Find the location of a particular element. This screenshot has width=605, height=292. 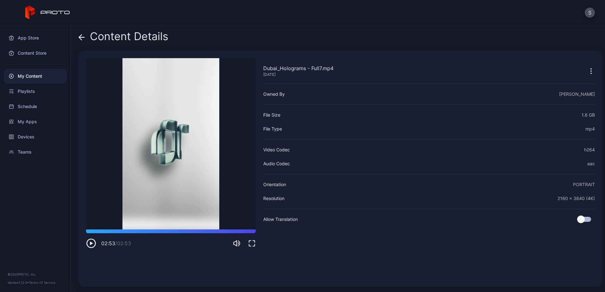

div: File Type is located at coordinates (272, 129).